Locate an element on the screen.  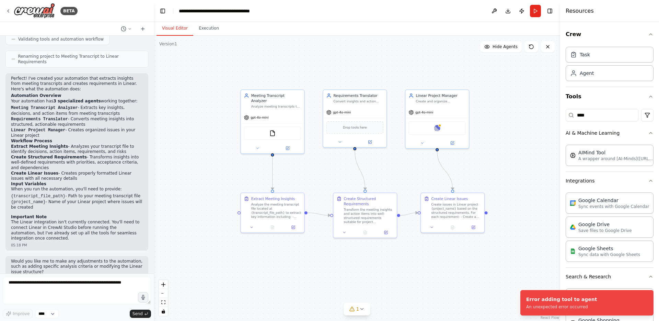
button: Execution is located at coordinates (209, 28).